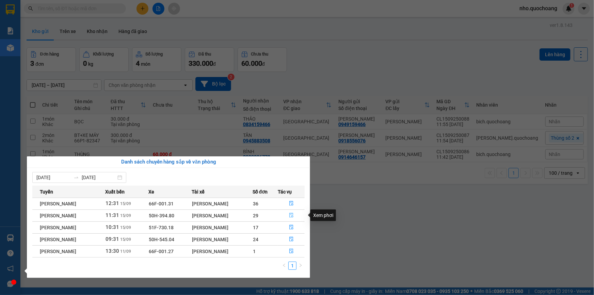  Describe the element at coordinates (256, 239) in the screenshot. I see `span: 24` at that location.